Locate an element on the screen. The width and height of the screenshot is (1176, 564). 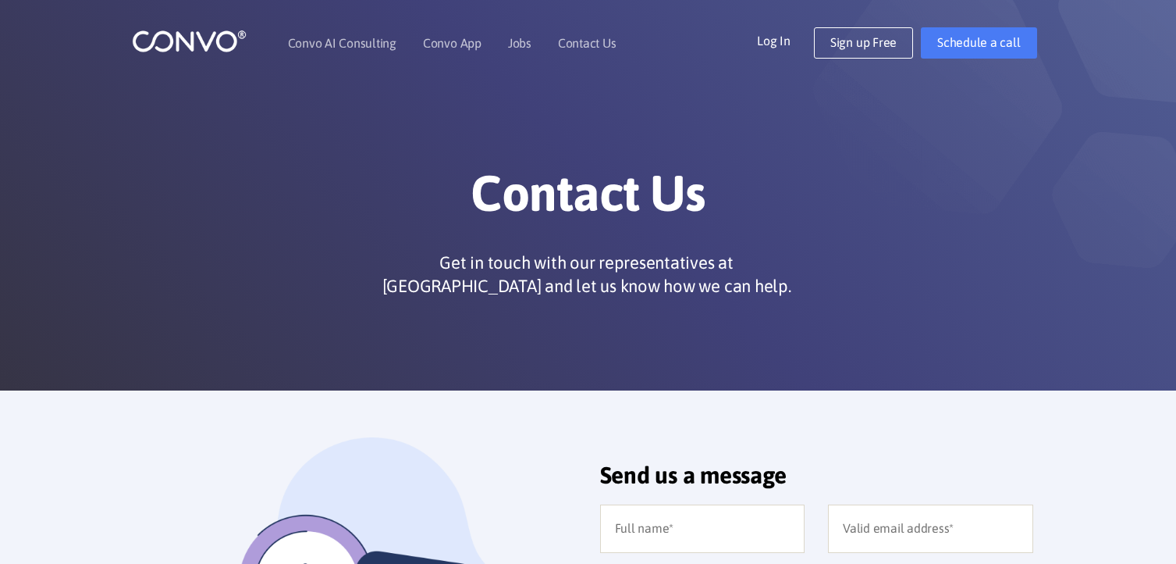
h1: Contact Us is located at coordinates (589, 199).